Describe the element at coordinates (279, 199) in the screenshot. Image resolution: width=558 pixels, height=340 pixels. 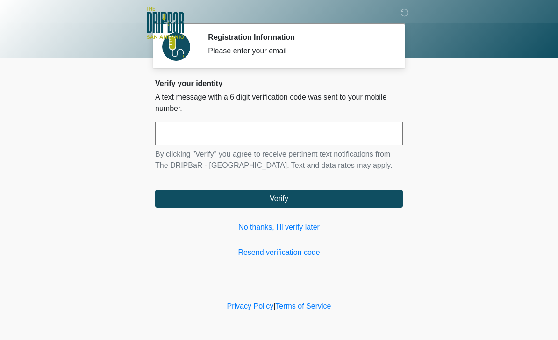
I see `button: Verify` at that location.